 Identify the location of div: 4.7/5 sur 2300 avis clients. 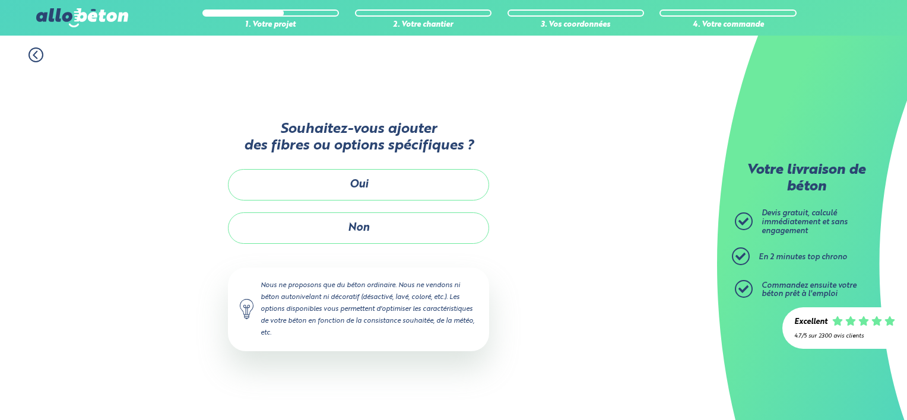
(844, 336).